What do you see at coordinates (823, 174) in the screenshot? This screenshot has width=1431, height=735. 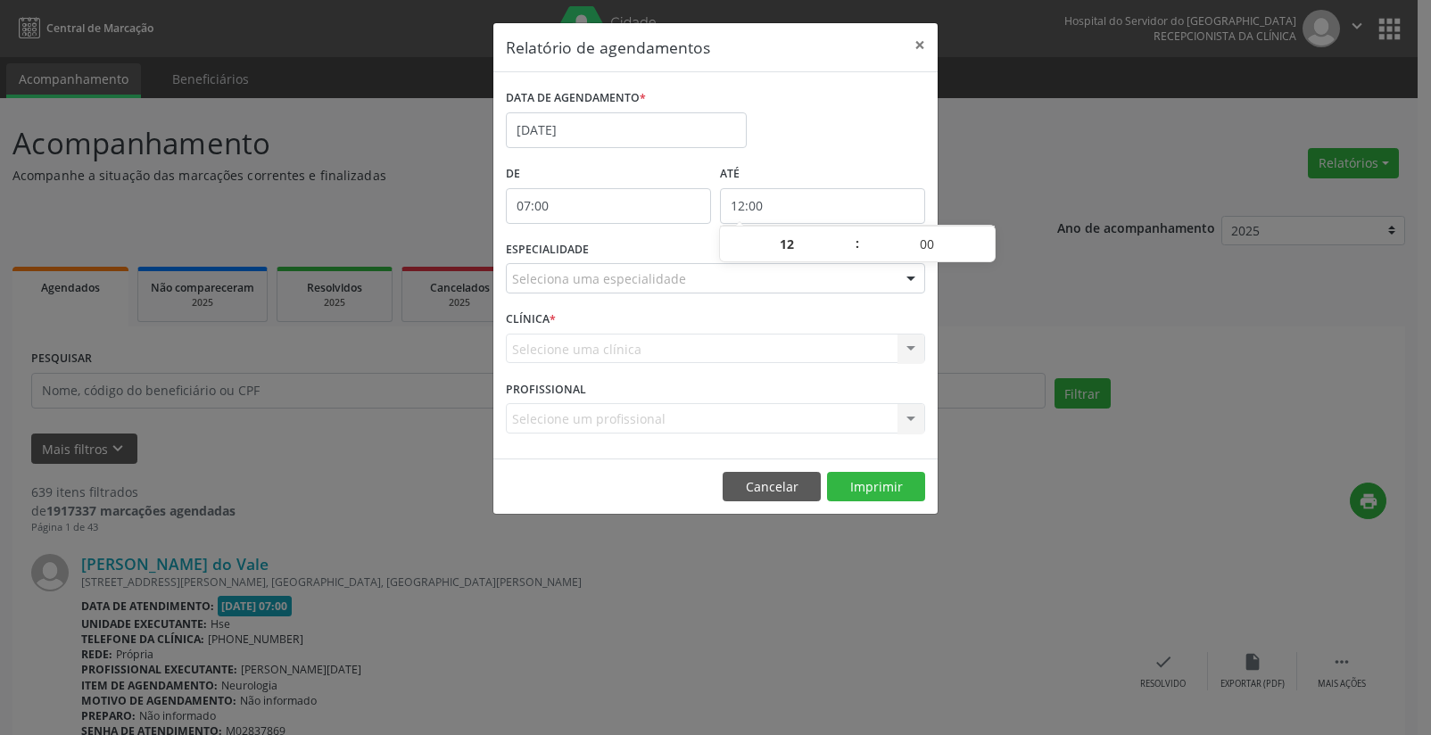 I see `label: ATÉ` at bounding box center [823, 174].